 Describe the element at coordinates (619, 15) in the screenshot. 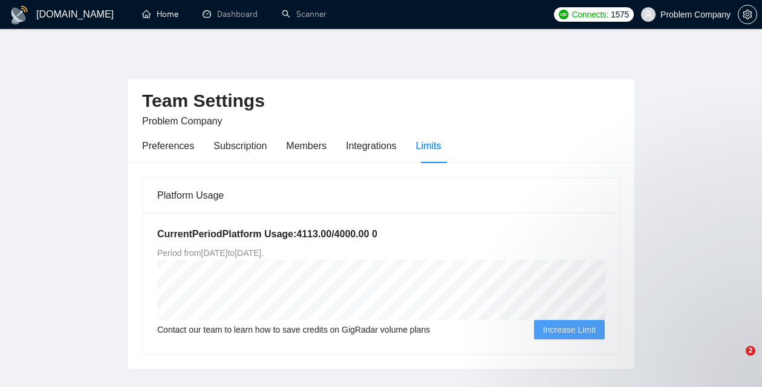

I see `span: 1575` at that location.